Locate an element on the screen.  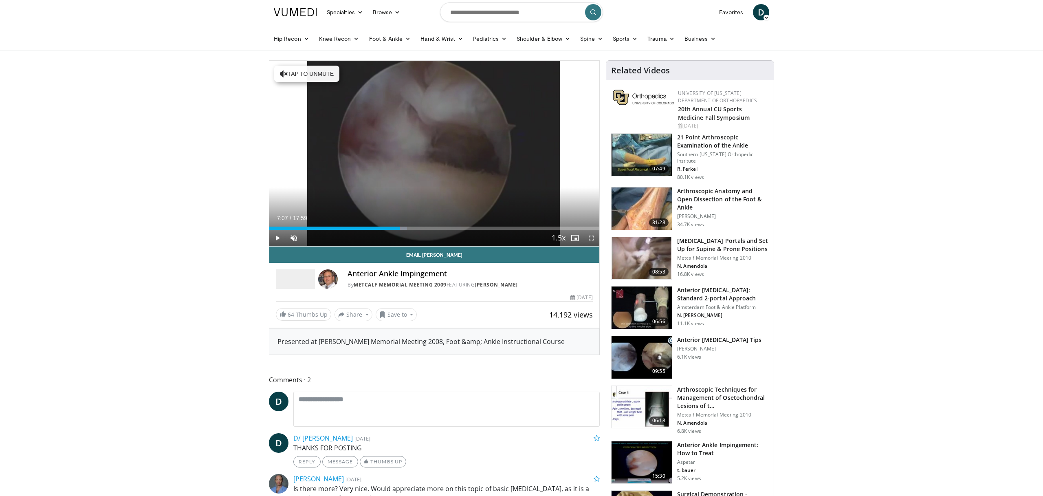
div: By FEATURING is located at coordinates (470, 285).